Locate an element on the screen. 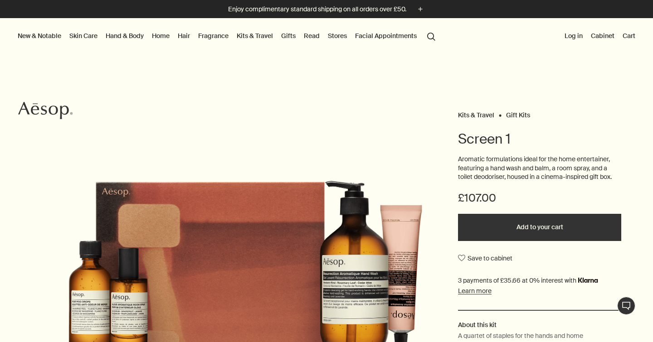 This screenshot has width=653, height=342. p: Enjoy complimentary standard shipping on all orders over £50. is located at coordinates (317, 9).